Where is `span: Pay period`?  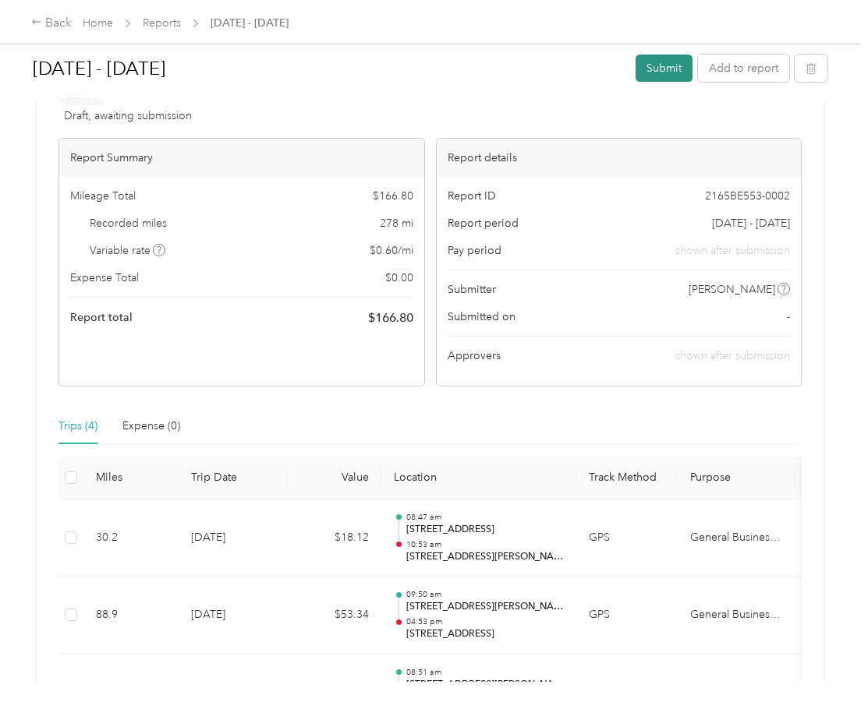 span: Pay period is located at coordinates (474, 250).